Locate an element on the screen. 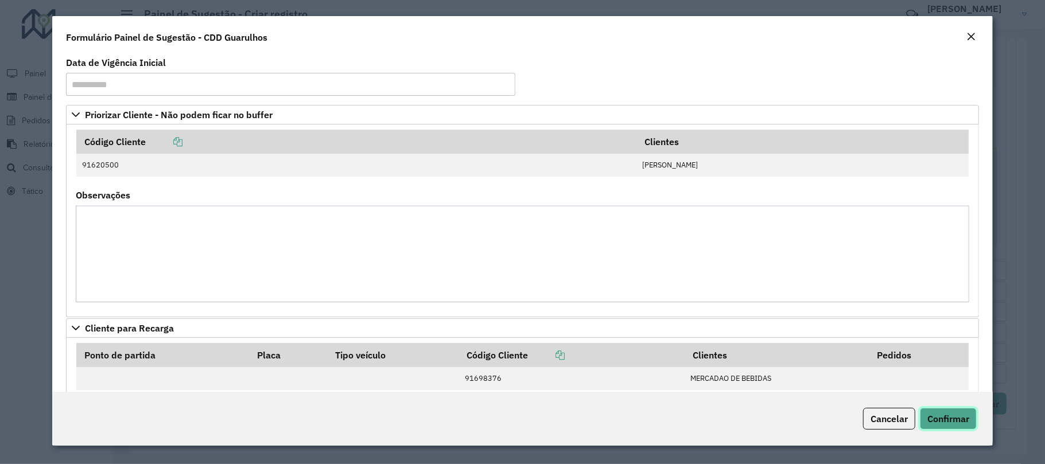 The height and width of the screenshot is (464, 1045). label: Observações is located at coordinates (103, 195).